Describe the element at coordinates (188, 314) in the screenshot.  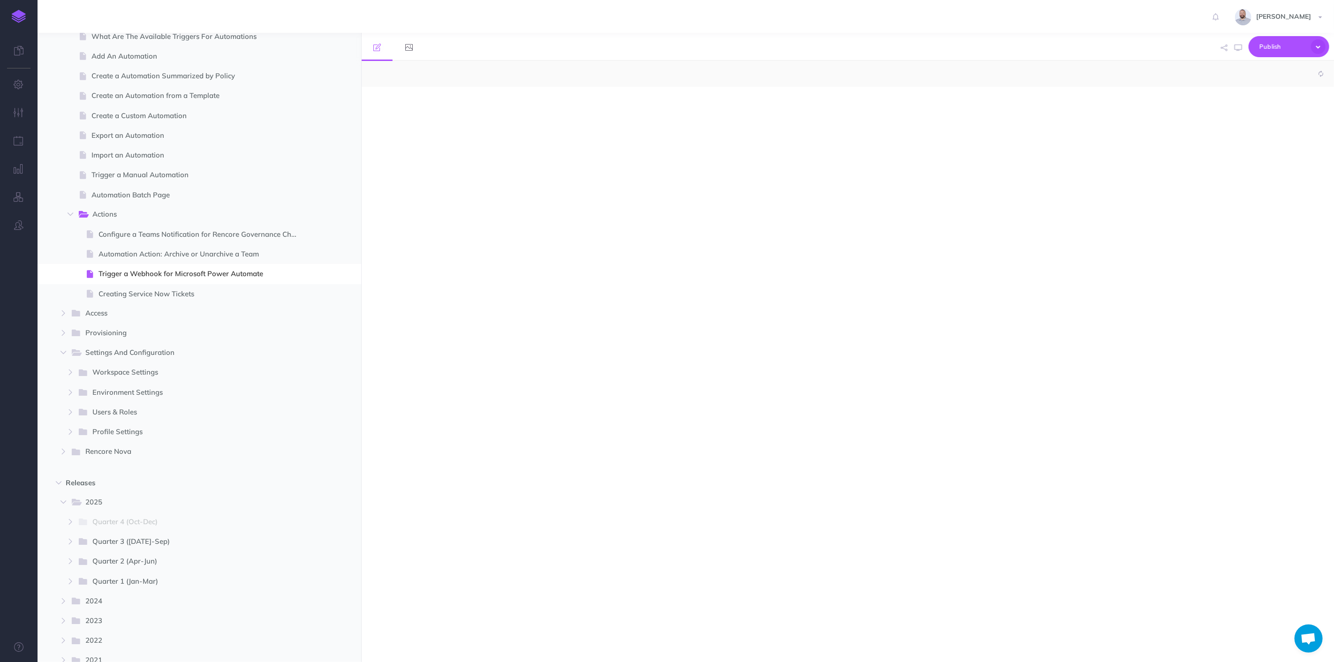
I see `span: Access` at that location.